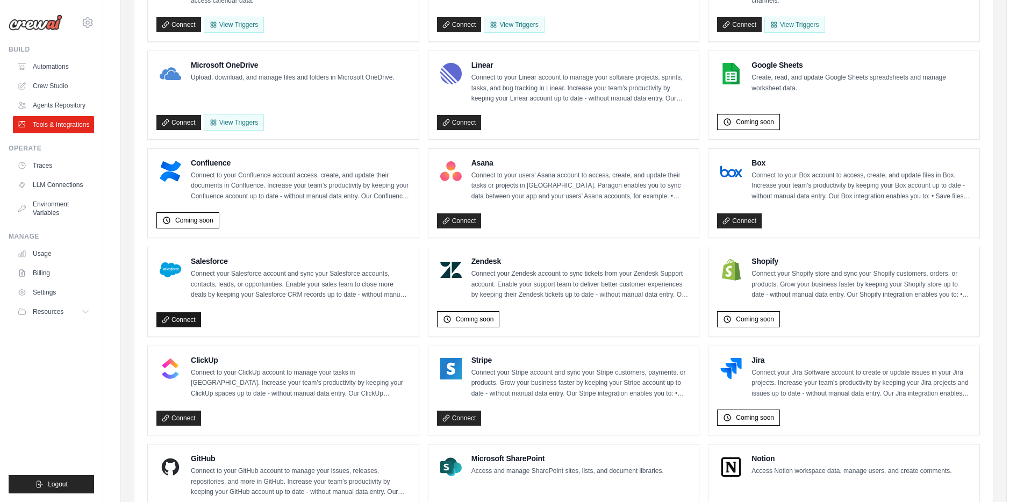 This screenshot has height=502, width=1024. What do you see at coordinates (53, 166) in the screenshot?
I see `a: Traces` at bounding box center [53, 166].